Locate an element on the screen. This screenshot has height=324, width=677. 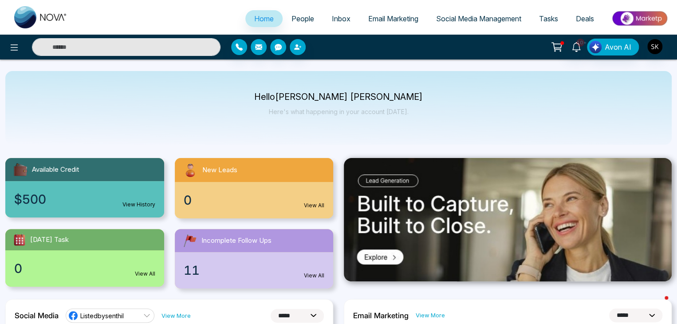
span: Avon AI is located at coordinates (618, 47).